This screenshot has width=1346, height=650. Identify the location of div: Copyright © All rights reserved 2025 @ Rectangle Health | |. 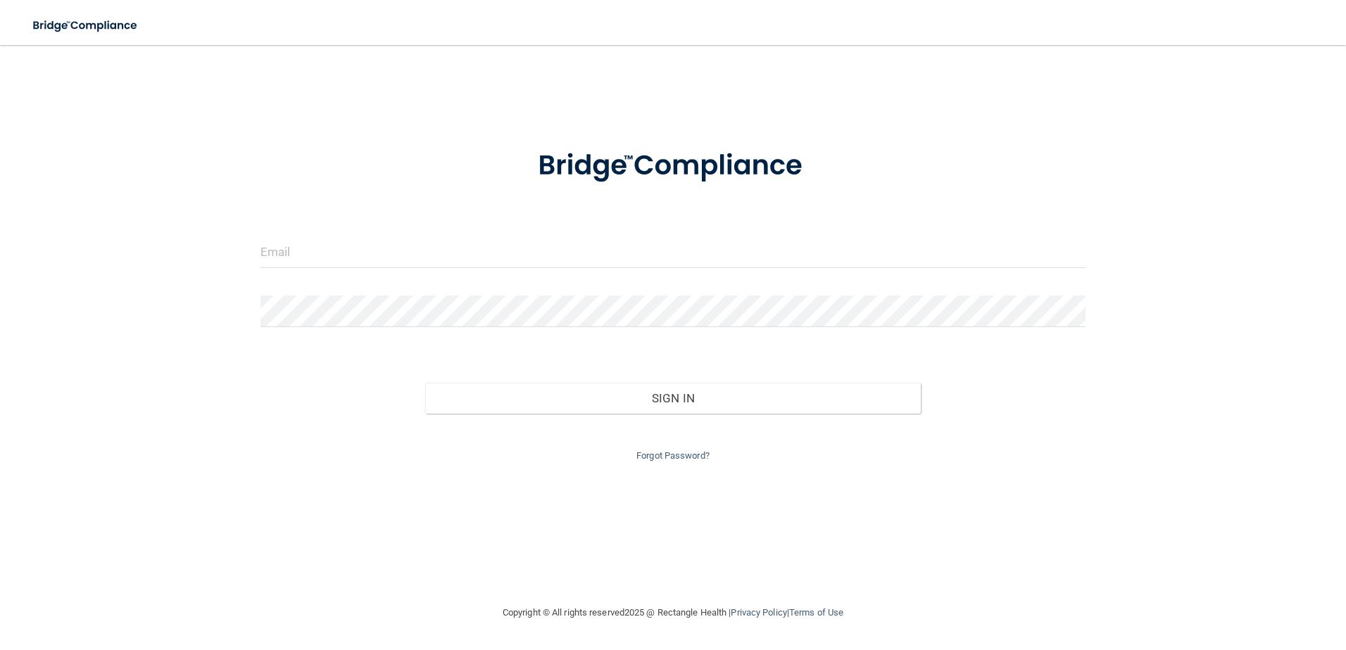
(673, 613).